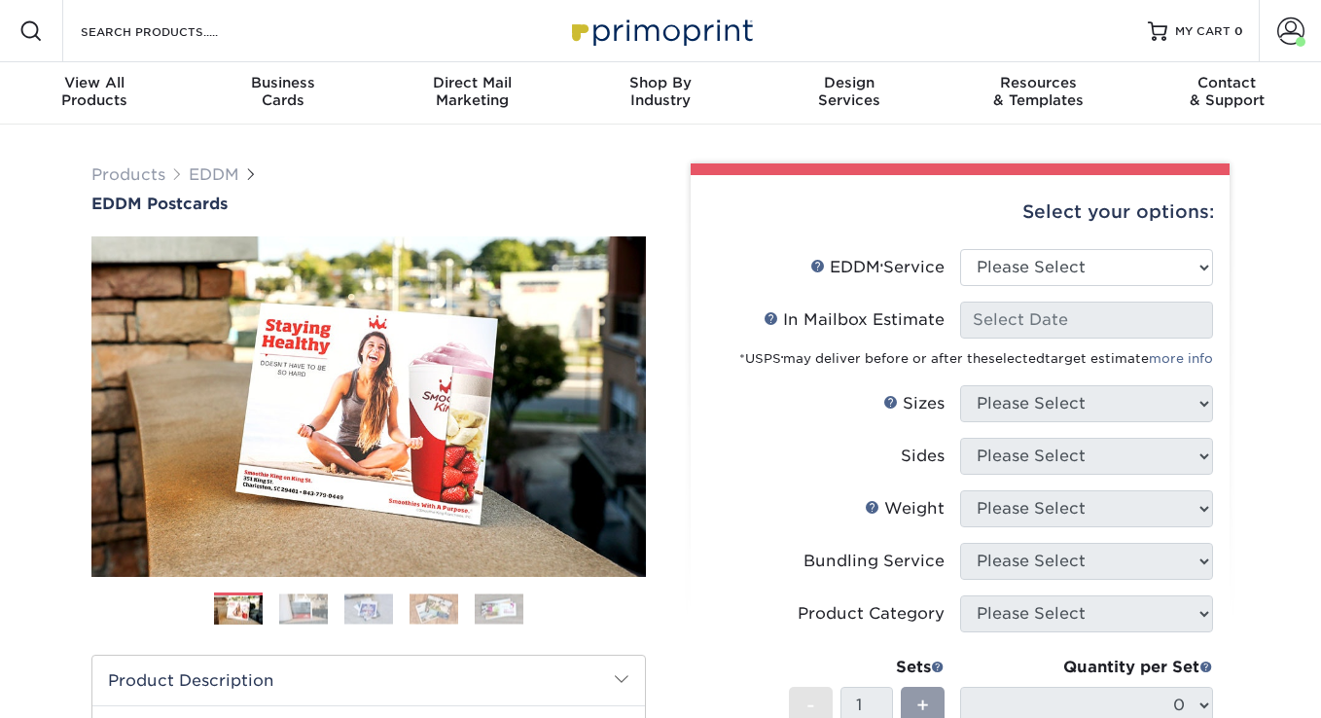  What do you see at coordinates (923, 456) in the screenshot?
I see `div: Sides` at bounding box center [923, 456].